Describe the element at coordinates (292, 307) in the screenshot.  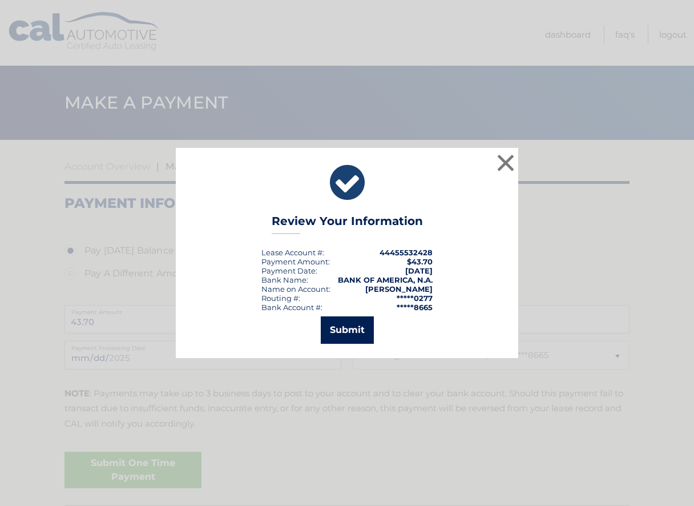
I see `div: Bank Account #:` at that location.